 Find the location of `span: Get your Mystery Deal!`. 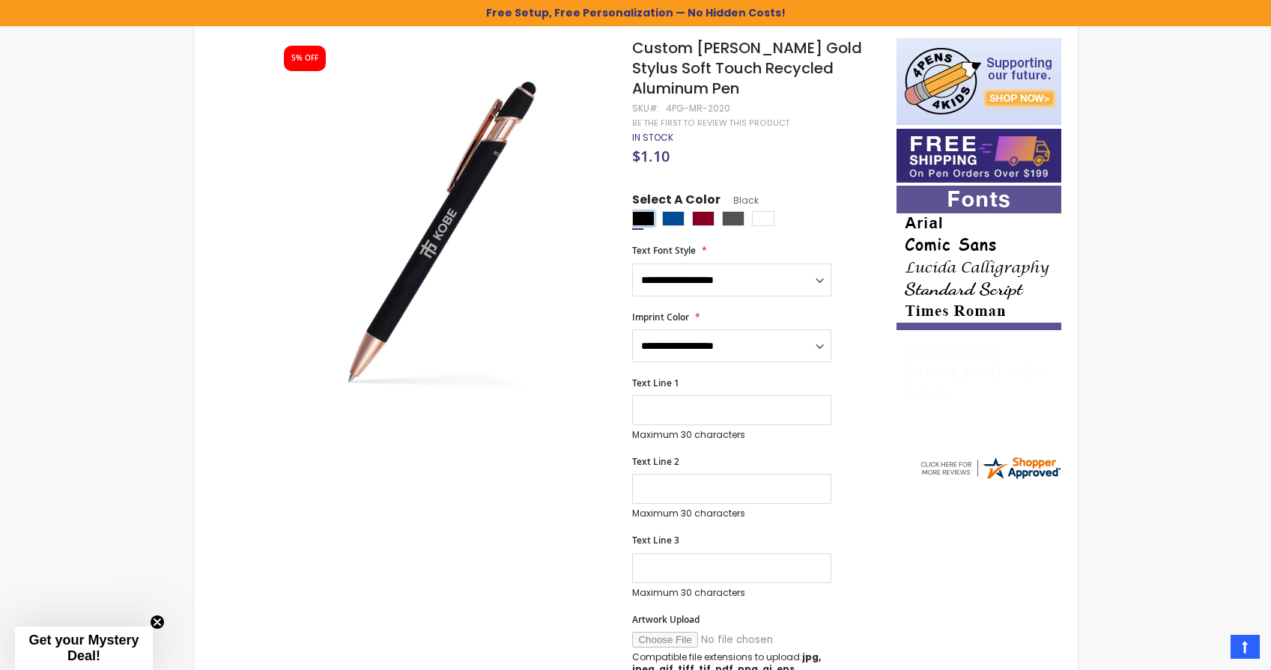

span: Get your Mystery Deal! is located at coordinates (83, 648).